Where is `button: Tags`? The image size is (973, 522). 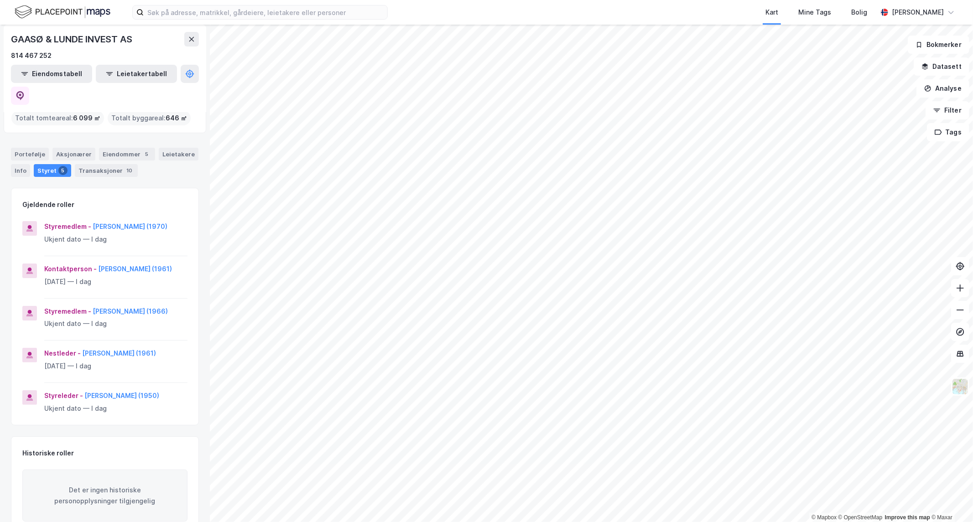
button: Tags is located at coordinates (948, 132).